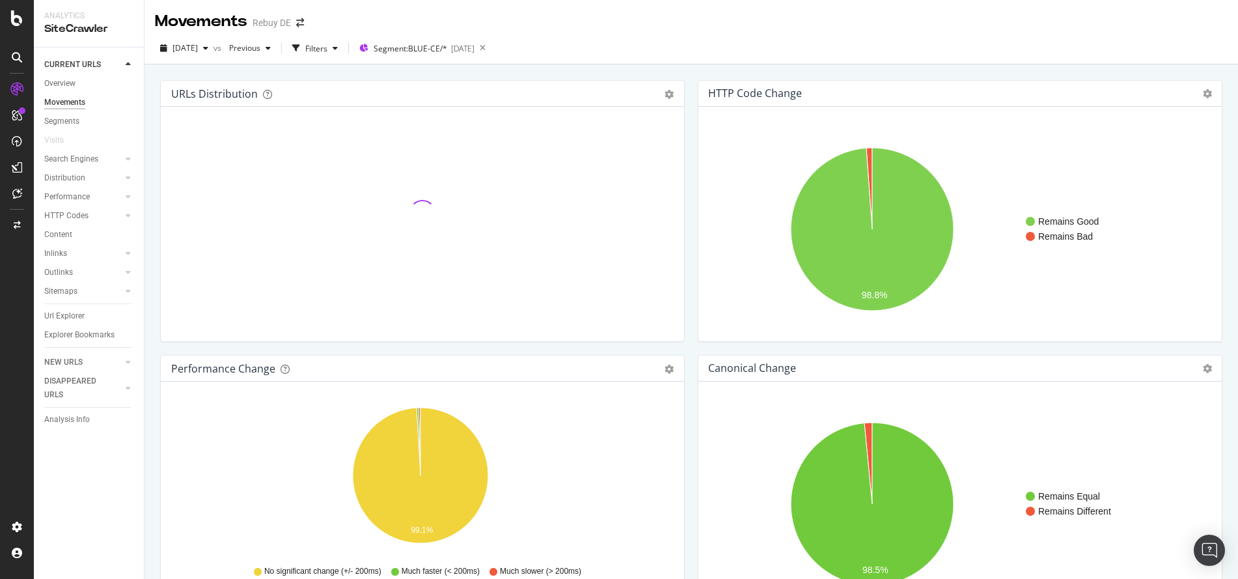 The image size is (1238, 579). What do you see at coordinates (83, 388) in the screenshot?
I see `a: DISAPPEARED URLS` at bounding box center [83, 388].